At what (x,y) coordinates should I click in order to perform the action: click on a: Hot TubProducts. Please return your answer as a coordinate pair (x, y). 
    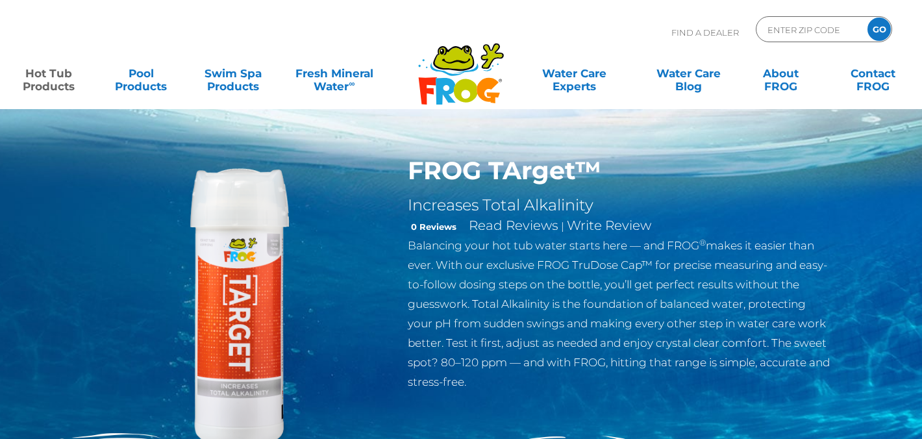
    Looking at the image, I should click on (49, 73).